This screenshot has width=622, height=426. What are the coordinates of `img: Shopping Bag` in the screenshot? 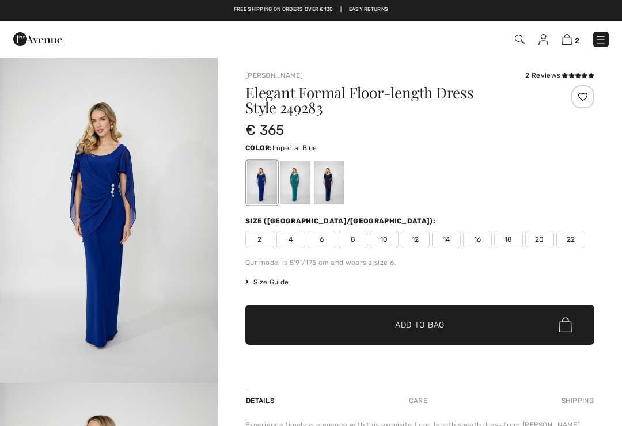 It's located at (567, 39).